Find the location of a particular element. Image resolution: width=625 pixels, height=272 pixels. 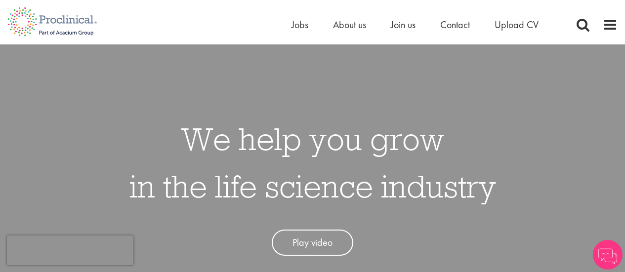

a: Jobs is located at coordinates (300, 25).